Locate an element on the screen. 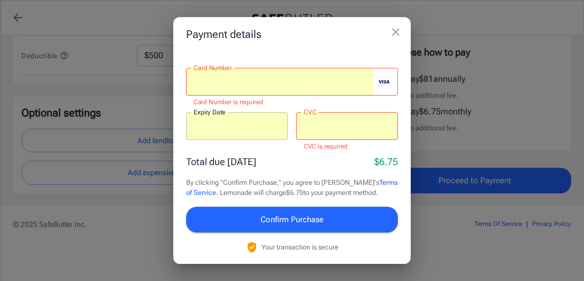  p: Card Number is required is located at coordinates (292, 103).